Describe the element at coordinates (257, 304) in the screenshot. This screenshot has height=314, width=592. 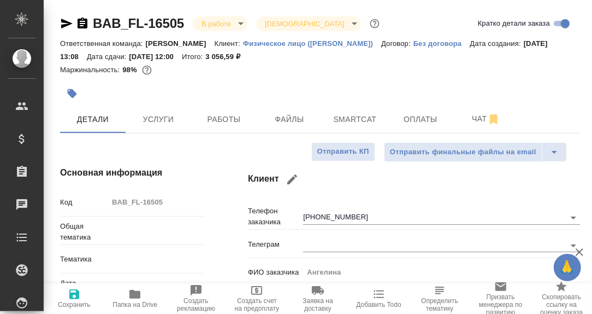
I see `span: Создать счет на предоплату` at that location.